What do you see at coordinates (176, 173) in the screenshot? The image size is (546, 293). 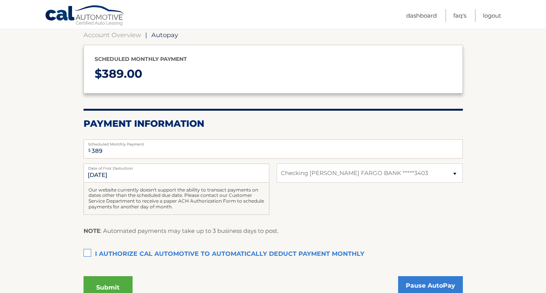 I see `input: Payment Date` at bounding box center [176, 173].